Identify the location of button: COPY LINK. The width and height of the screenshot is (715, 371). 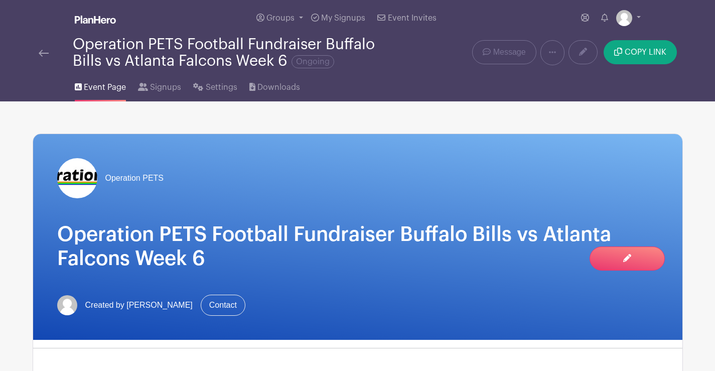
(640, 52).